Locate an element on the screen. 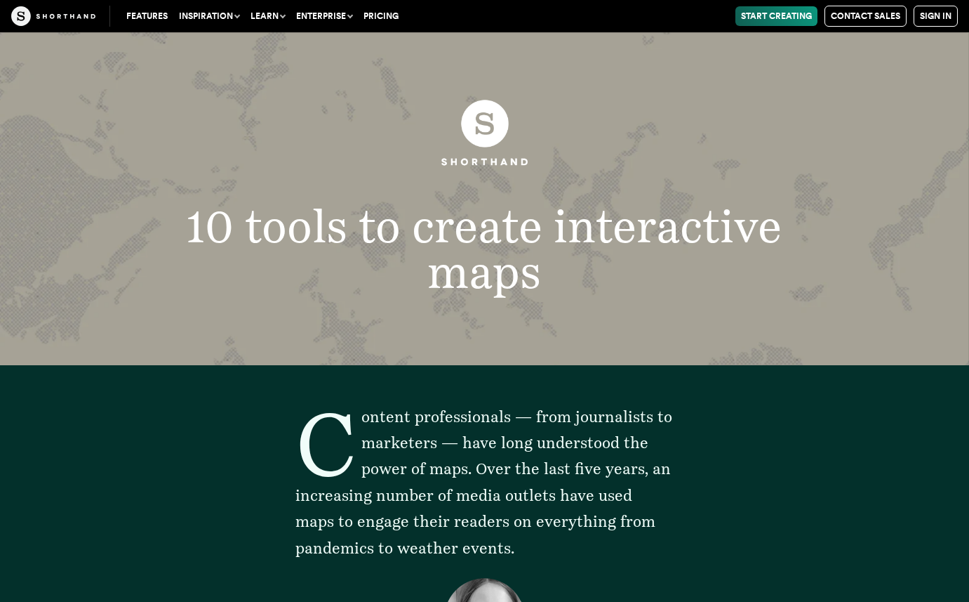 This screenshot has width=969, height=602. a: Start Creating is located at coordinates (776, 16).